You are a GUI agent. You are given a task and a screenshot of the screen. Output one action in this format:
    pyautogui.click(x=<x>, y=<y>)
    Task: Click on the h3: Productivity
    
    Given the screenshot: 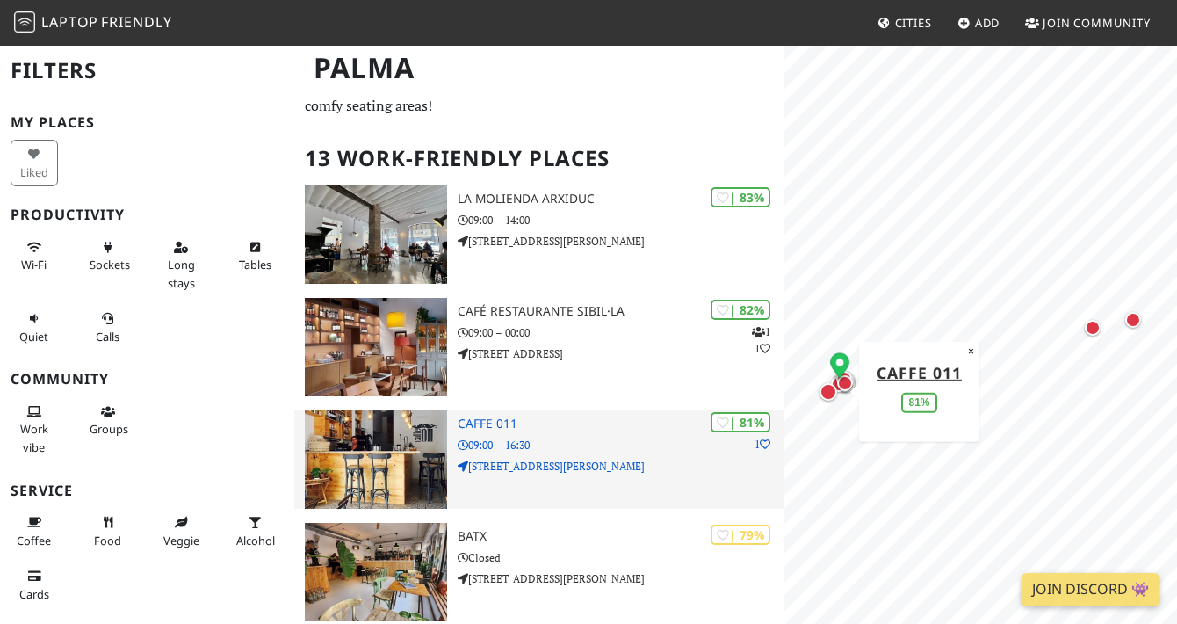 What is the action you would take?
    pyautogui.click(x=147, y=214)
    